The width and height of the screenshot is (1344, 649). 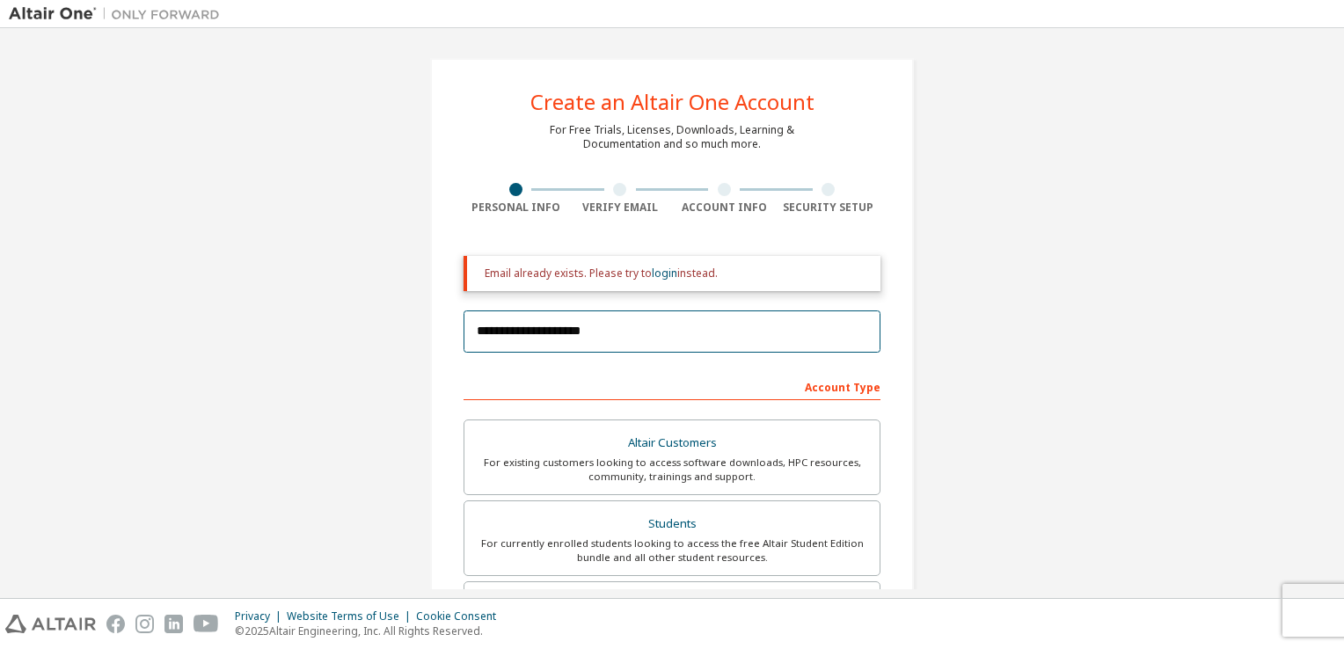 What do you see at coordinates (828, 208) in the screenshot?
I see `div: Security Setup` at bounding box center [828, 208].